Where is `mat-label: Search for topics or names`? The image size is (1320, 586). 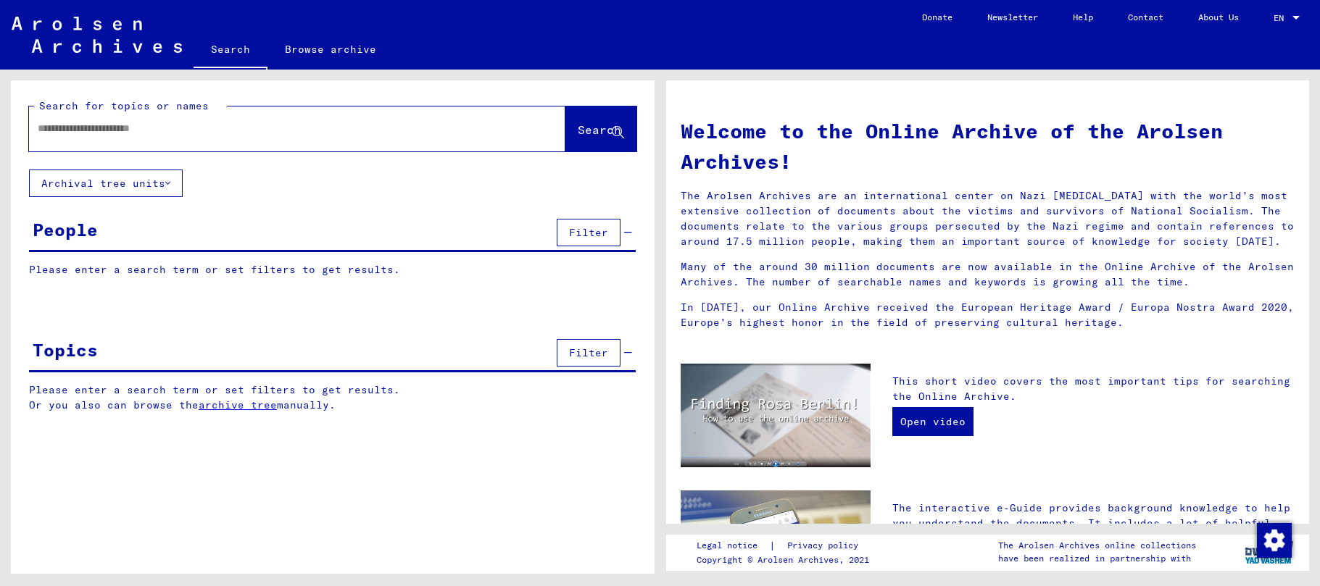 mat-label: Search for topics or names is located at coordinates (124, 106).